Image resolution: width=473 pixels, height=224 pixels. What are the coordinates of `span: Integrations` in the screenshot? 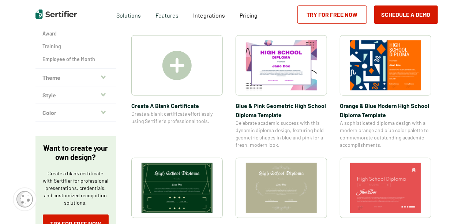 It's located at (209, 15).